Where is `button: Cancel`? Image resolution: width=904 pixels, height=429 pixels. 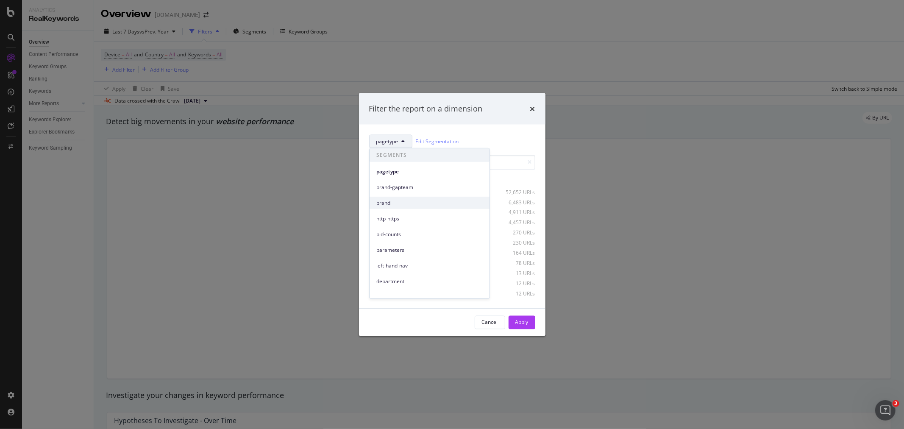
button: Cancel is located at coordinates (490, 322).